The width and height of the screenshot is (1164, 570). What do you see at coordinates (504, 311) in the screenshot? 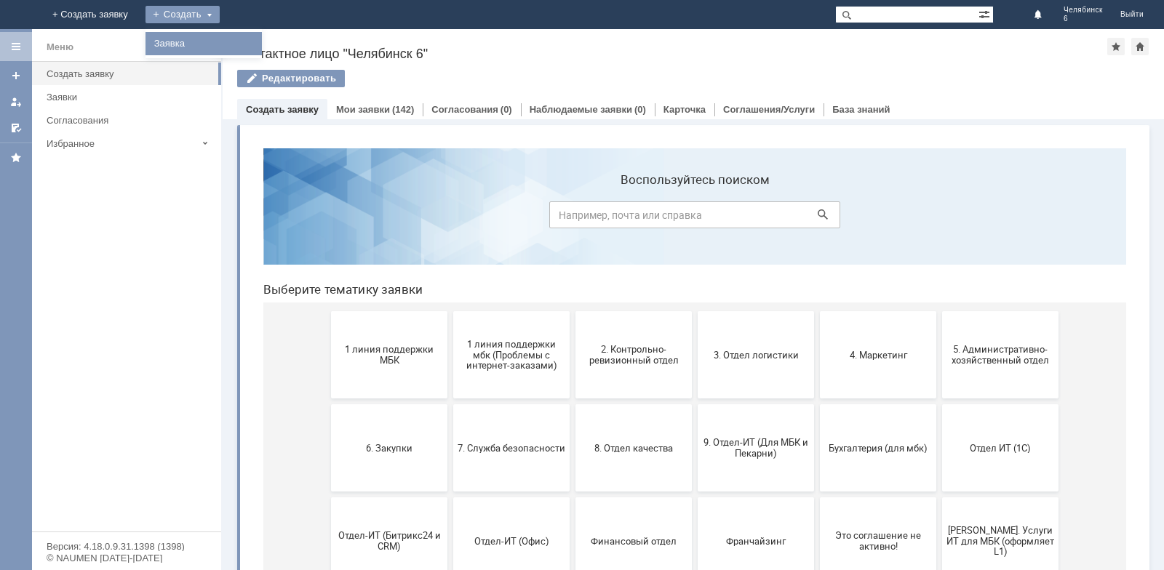
I see `span: 9. Отдел-ИТ (Для МБК и Пекарни)` at bounding box center [504, 311].